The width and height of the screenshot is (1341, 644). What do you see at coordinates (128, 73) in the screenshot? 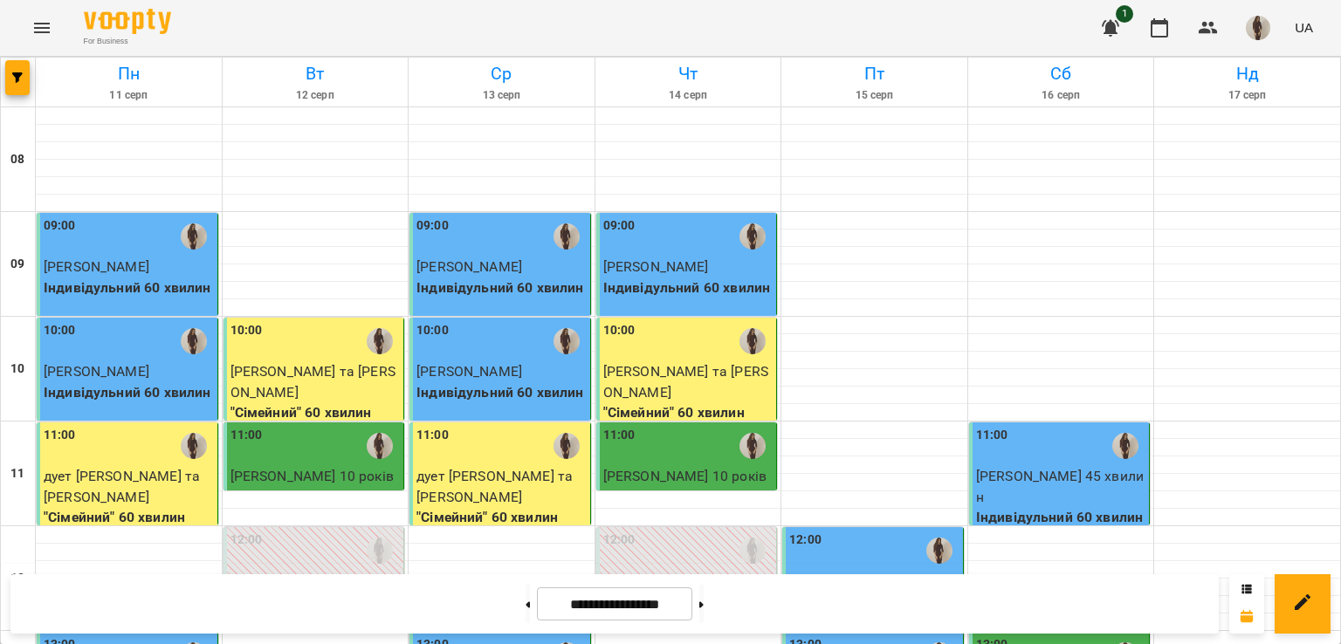
I see `h6: Пн` at bounding box center [128, 73].